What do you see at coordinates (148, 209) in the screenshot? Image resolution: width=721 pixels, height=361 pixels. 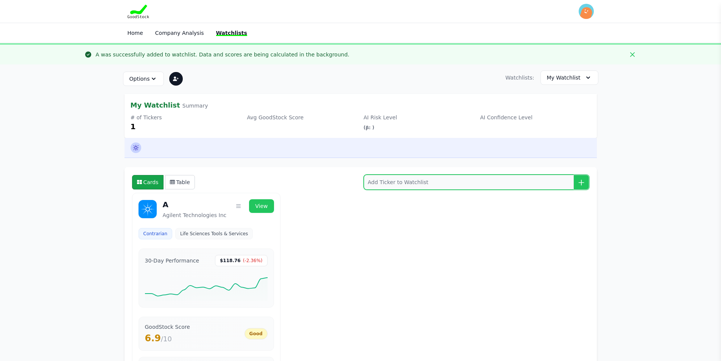 I see `img: A logo` at bounding box center [148, 209].